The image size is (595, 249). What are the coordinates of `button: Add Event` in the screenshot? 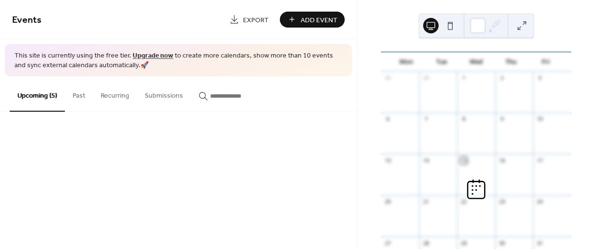 It's located at (312, 19).